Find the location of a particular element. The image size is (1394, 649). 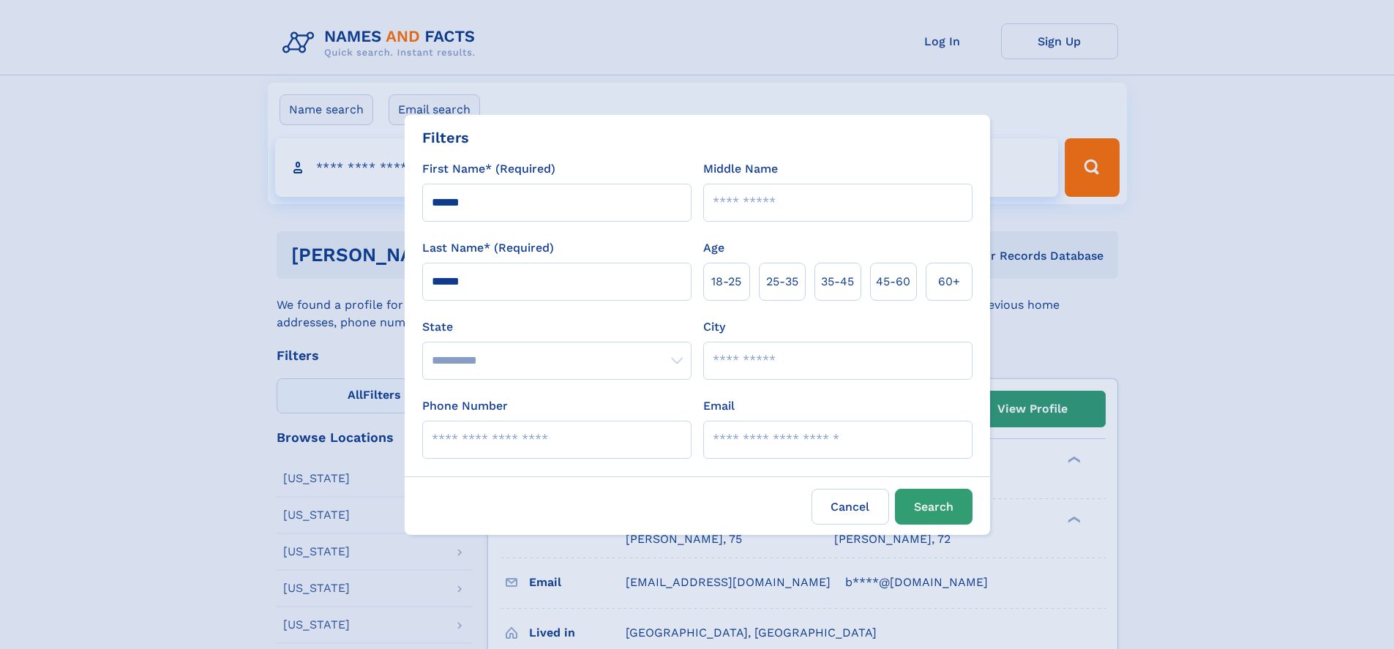

label: City is located at coordinates (714, 327).